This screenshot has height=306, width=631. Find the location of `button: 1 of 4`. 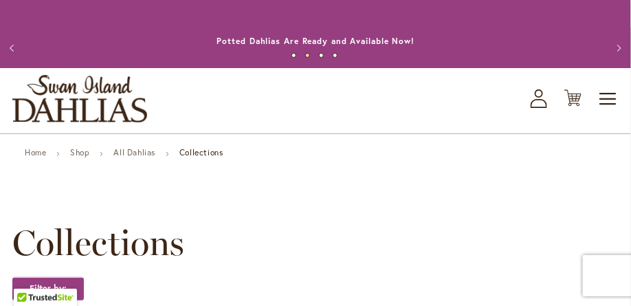

button: 1 of 4 is located at coordinates (293, 55).